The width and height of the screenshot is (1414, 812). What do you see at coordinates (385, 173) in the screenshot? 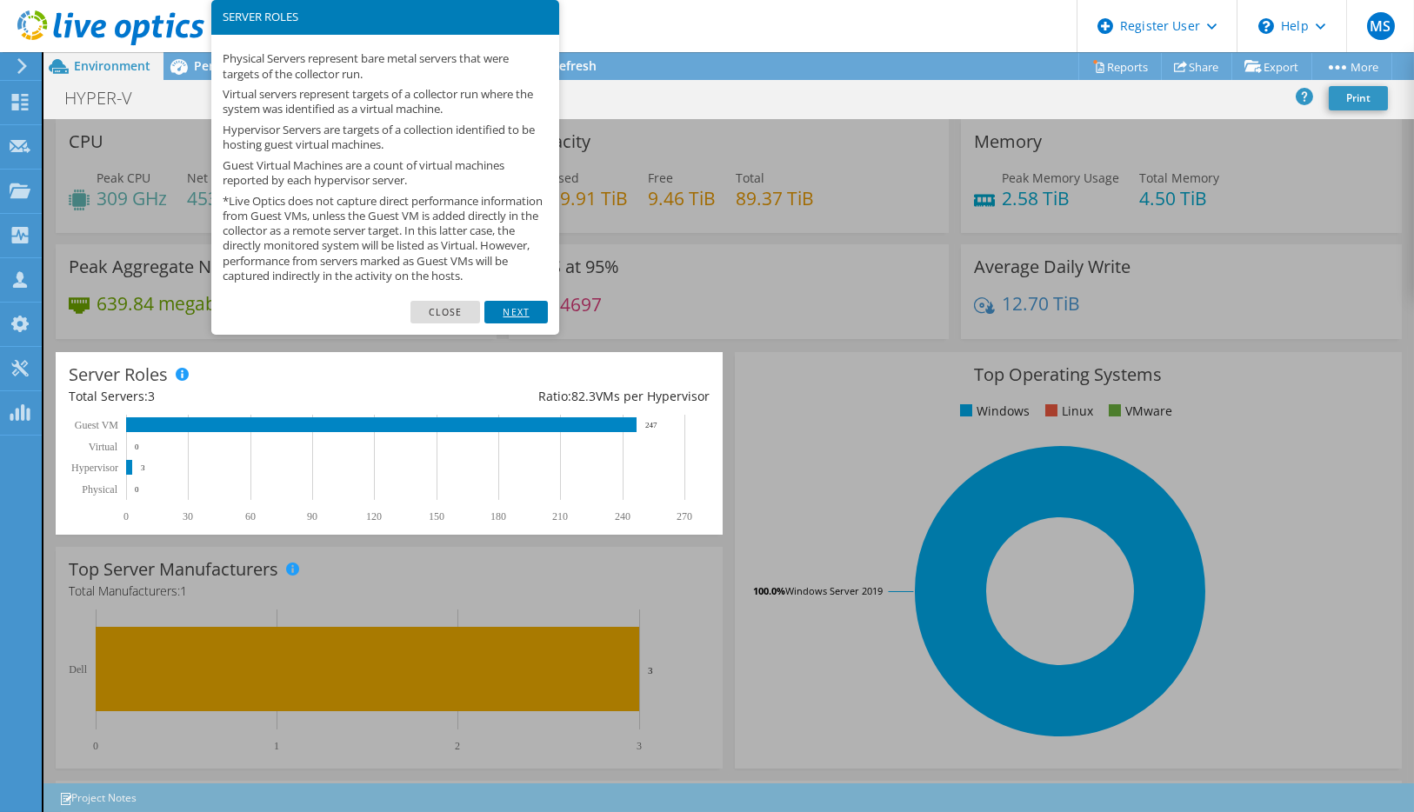
I see `p: Guest Virtual Machines are a count of virtual machines reported by each hypervisor server.` at bounding box center [385, 173].